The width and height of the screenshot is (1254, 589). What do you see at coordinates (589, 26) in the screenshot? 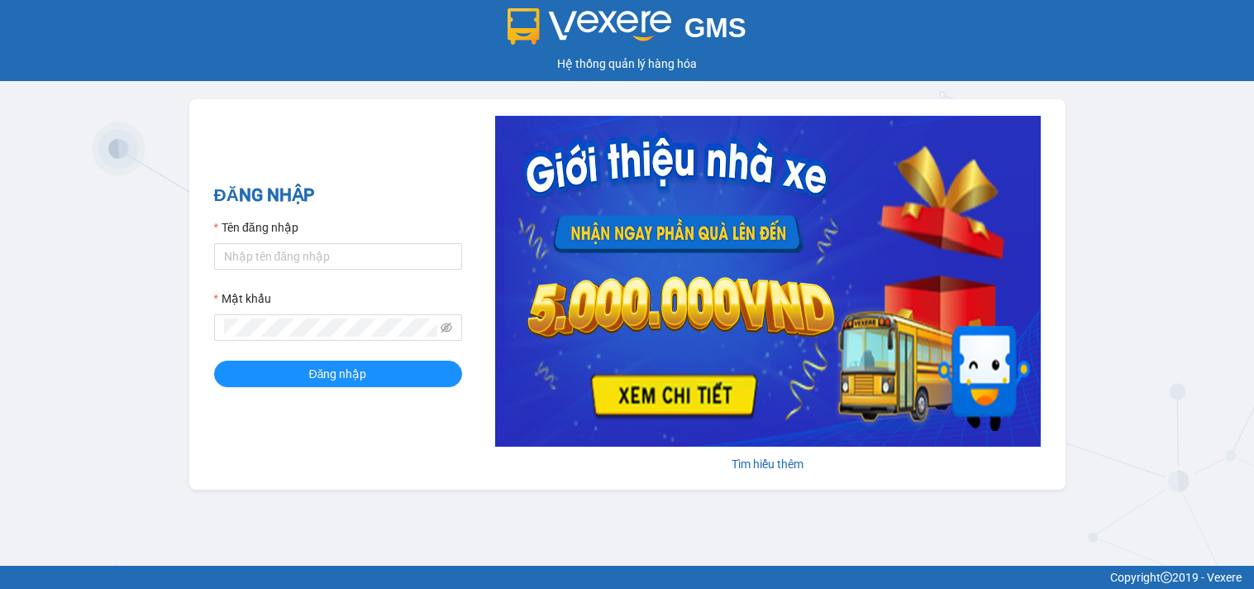
I see `img: logo 2` at bounding box center [589, 26].